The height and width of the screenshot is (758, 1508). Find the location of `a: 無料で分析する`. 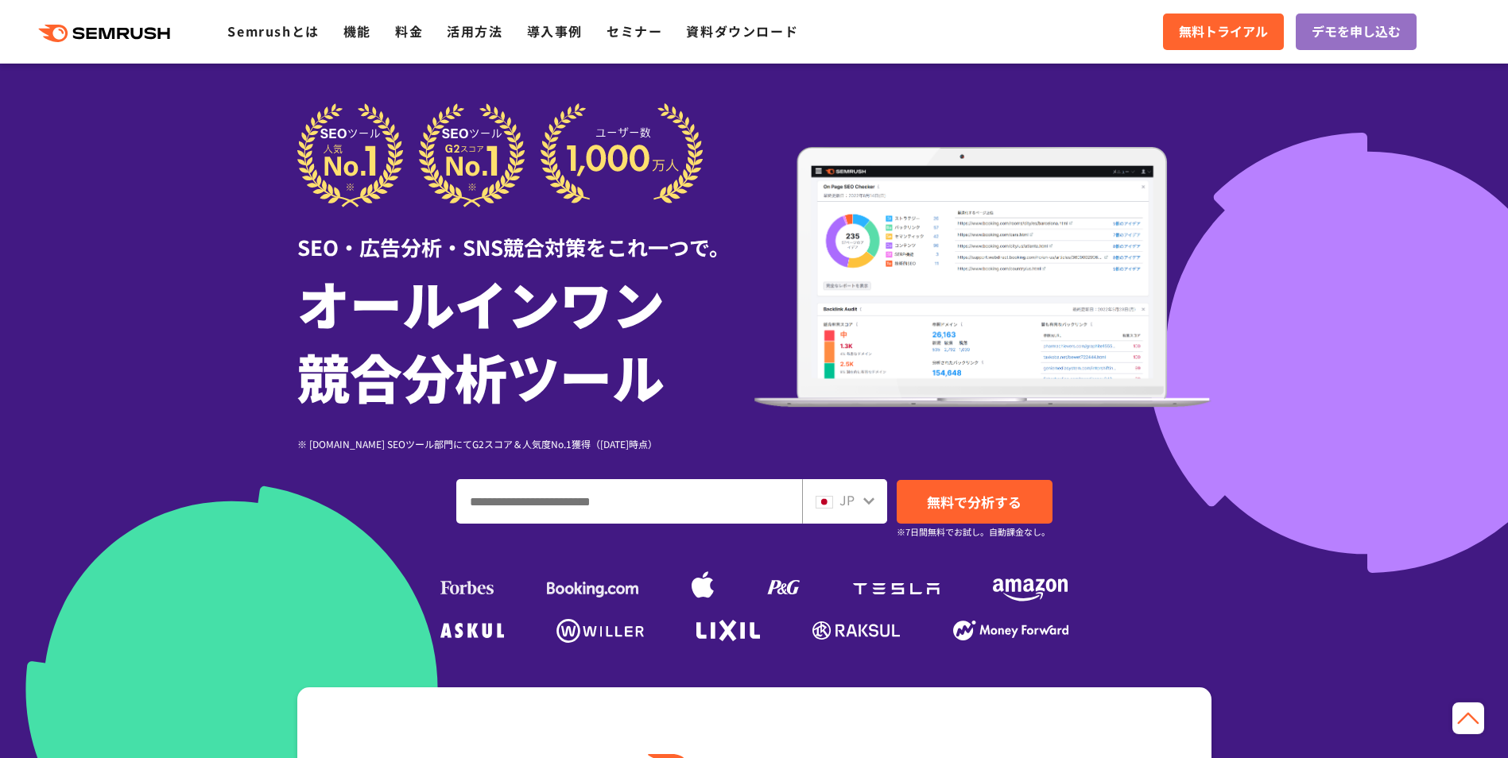

a: 無料で分析する is located at coordinates (974, 501).